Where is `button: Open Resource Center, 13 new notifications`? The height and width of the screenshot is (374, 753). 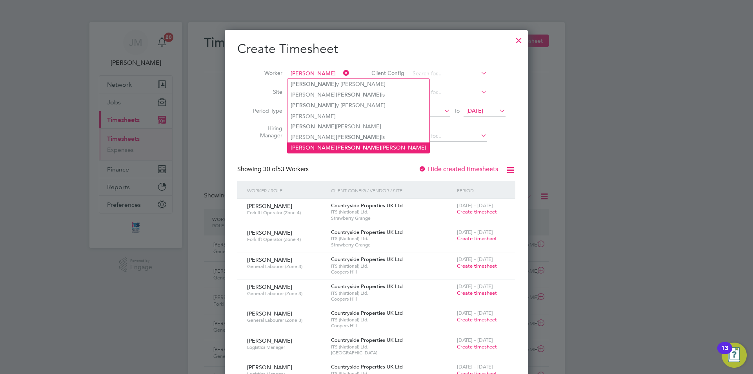
button: Open Resource Center, 13 new notifications is located at coordinates (734, 355).